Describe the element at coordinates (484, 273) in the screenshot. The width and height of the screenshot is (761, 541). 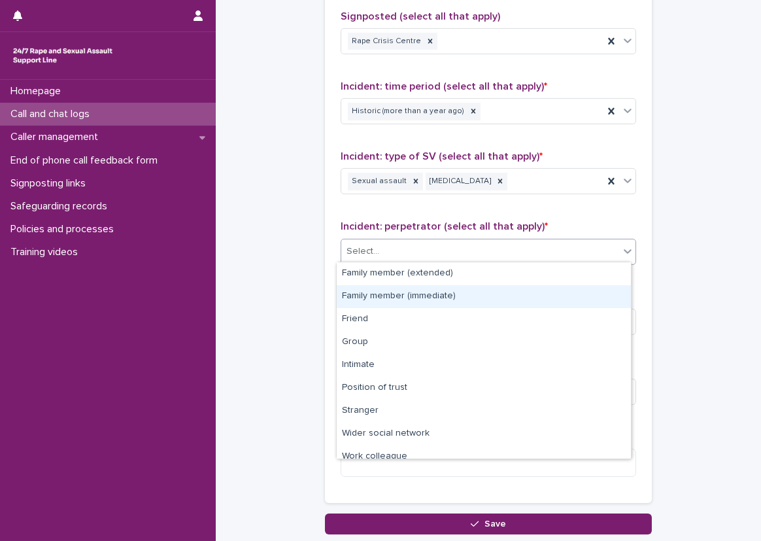
I see `div: Family member (extended)` at that location.